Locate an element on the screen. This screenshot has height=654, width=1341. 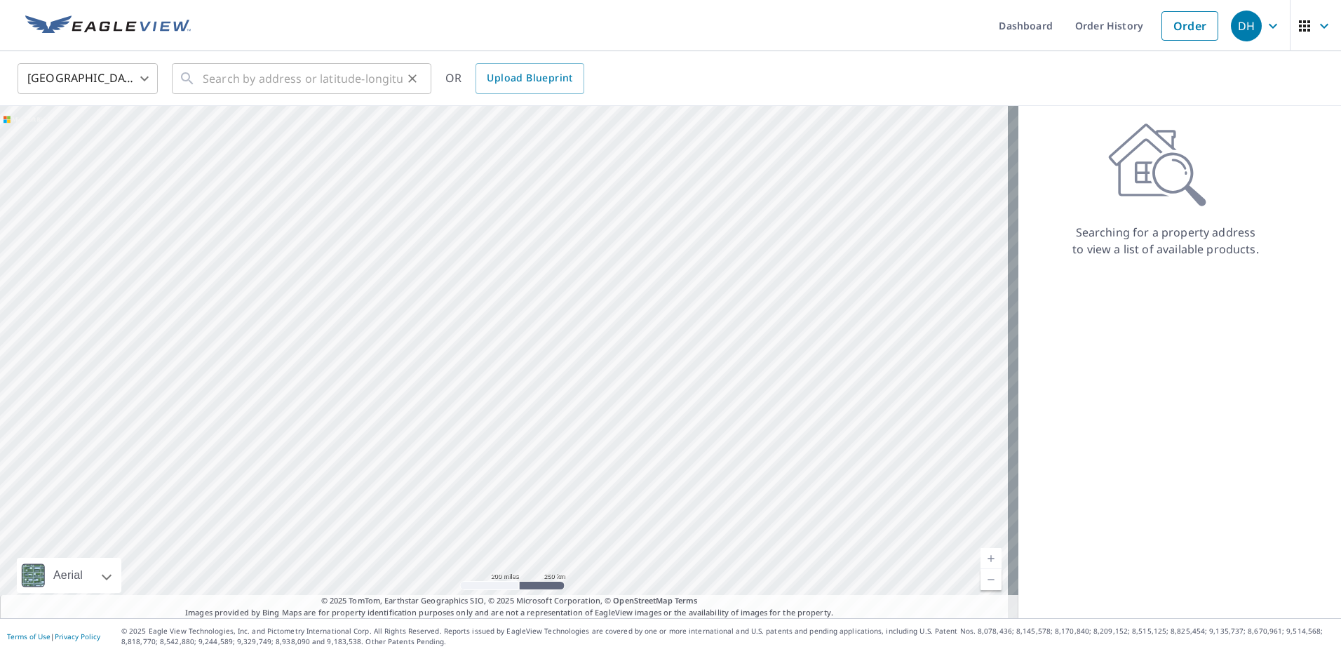
p: © 2025 Eagle View Technologies, Inc. and Pictometry International Corp. All Rights Reserved. Repo... is located at coordinates (727, 636).